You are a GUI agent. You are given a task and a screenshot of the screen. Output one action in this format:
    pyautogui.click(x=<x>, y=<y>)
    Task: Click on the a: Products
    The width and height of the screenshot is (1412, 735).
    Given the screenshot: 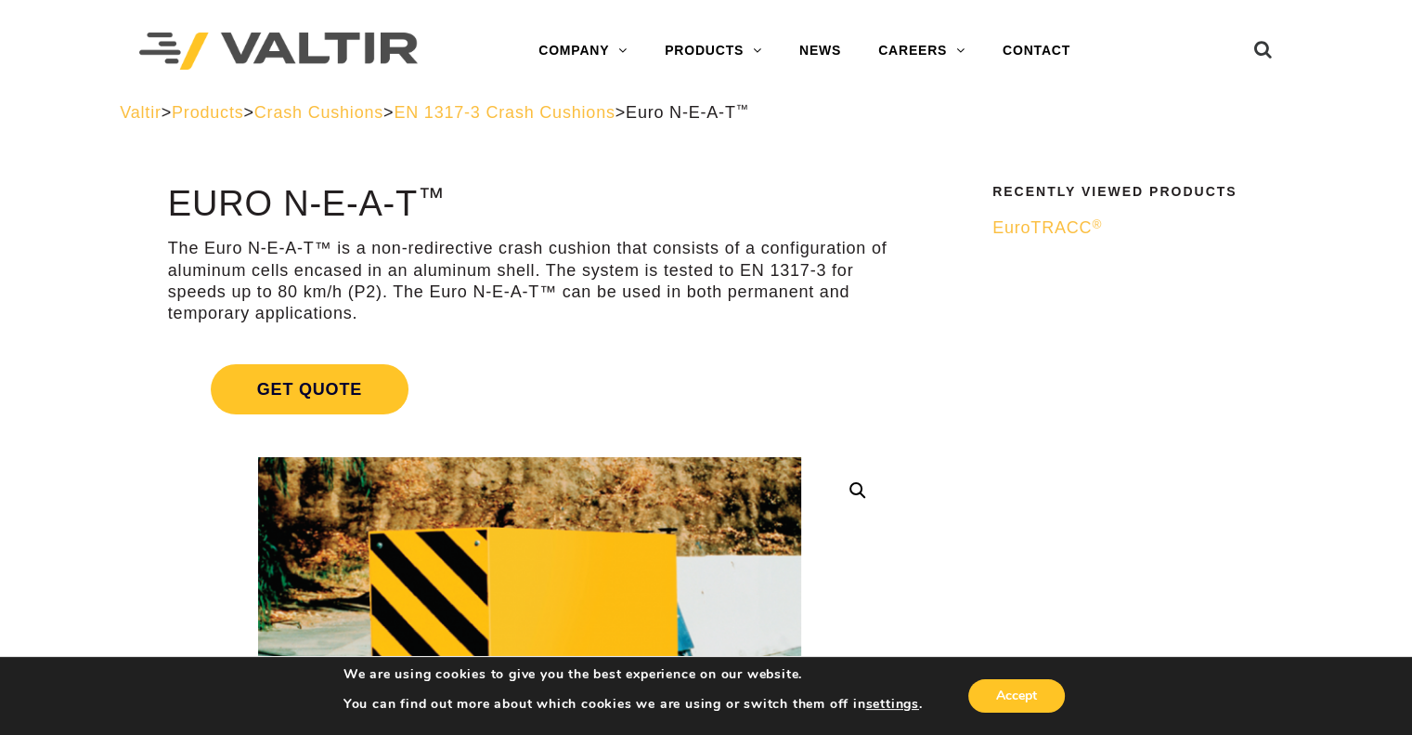 What is the action you would take?
    pyautogui.click(x=207, y=112)
    